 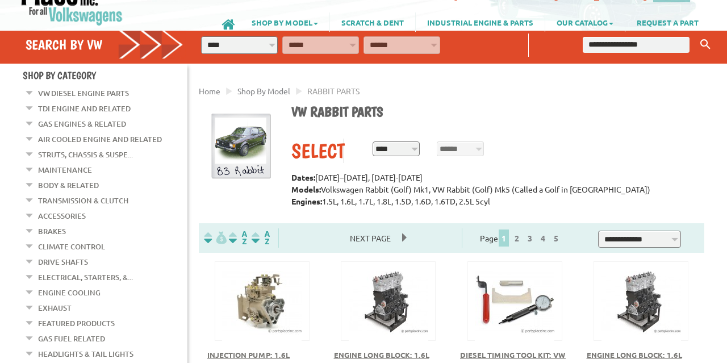 What do you see at coordinates (84, 93) in the screenshot?
I see `a: VW Diesel Engine Parts` at bounding box center [84, 93].